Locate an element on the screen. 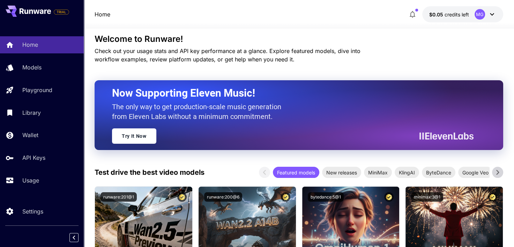 The width and height of the screenshot is (514, 247). span: New releases is located at coordinates (342, 172).